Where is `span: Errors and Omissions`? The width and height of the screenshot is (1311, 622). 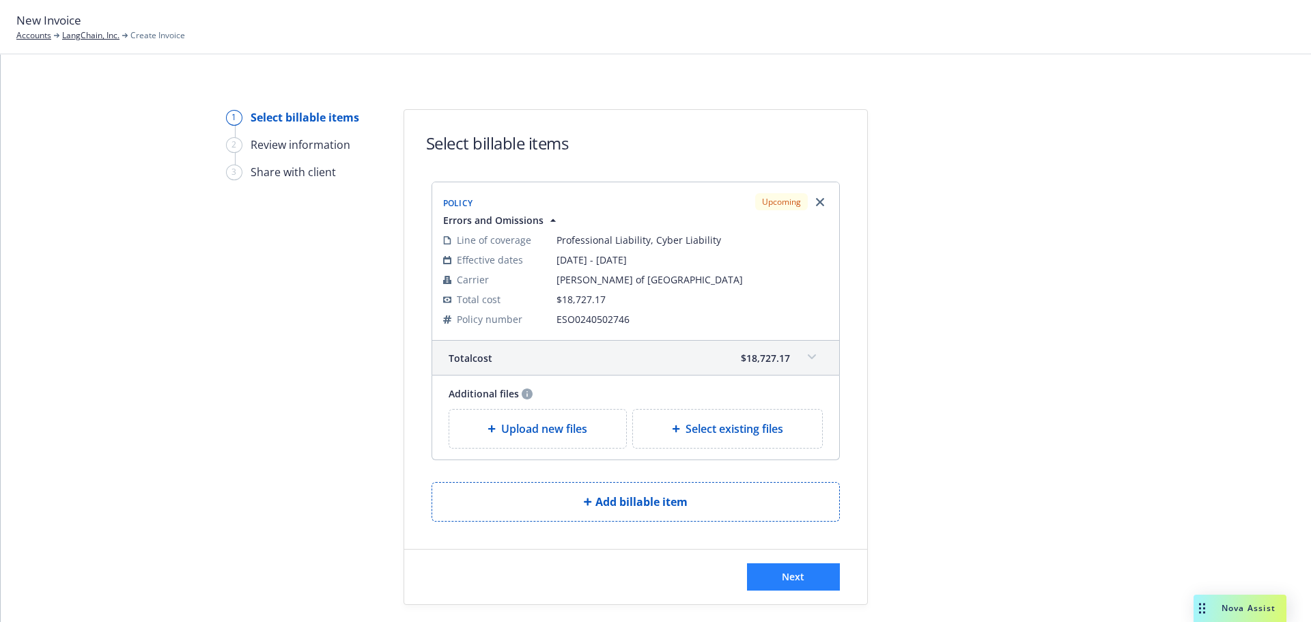 span: Errors and Omissions is located at coordinates (493, 220).